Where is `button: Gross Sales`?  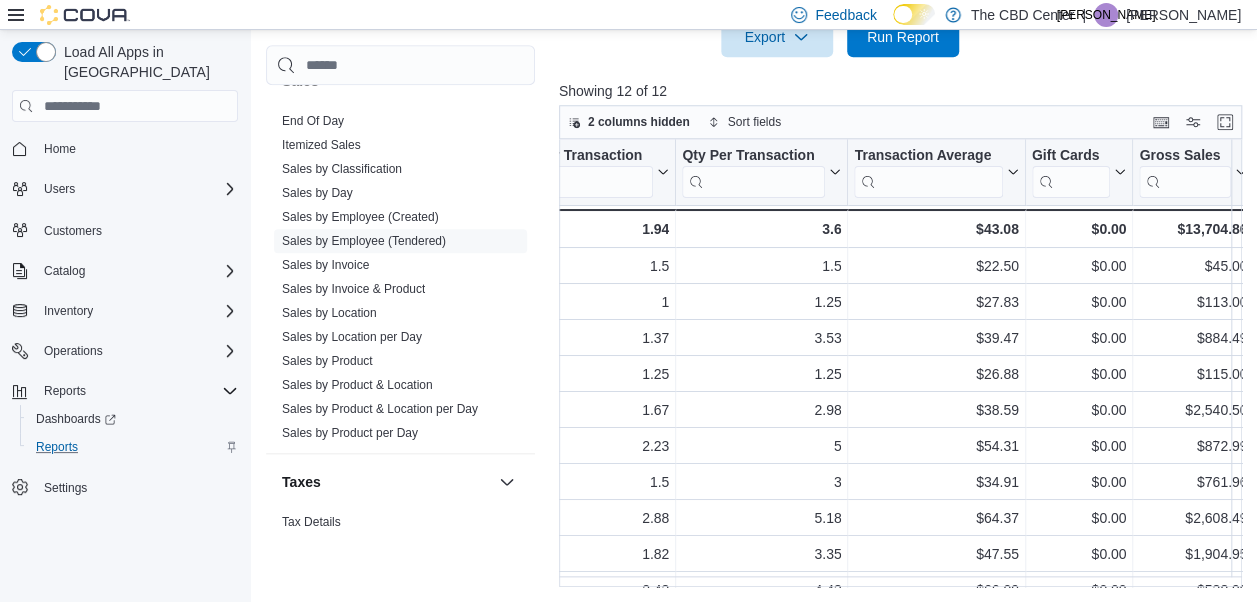 button: Gross Sales is located at coordinates (1193, 172).